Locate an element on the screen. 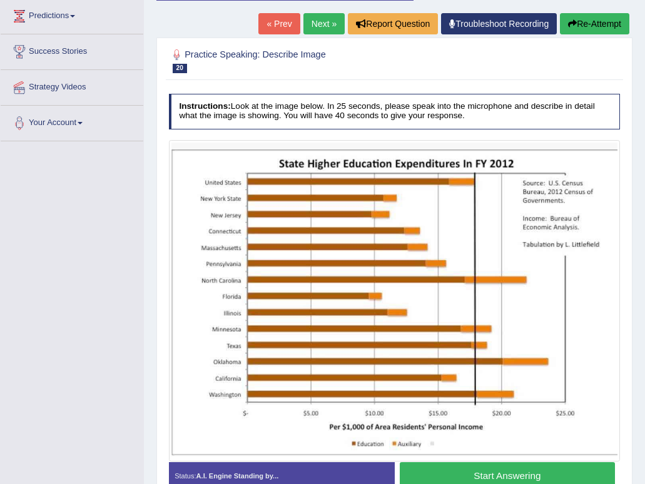  a: Strategy Videos is located at coordinates (72, 86).